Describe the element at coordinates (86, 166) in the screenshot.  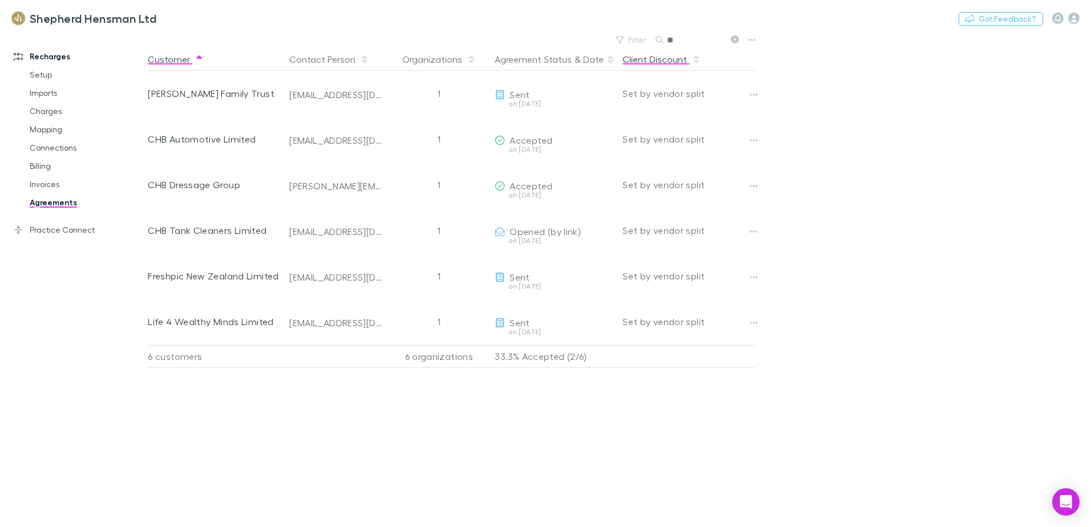
I see `a: Billing` at that location.